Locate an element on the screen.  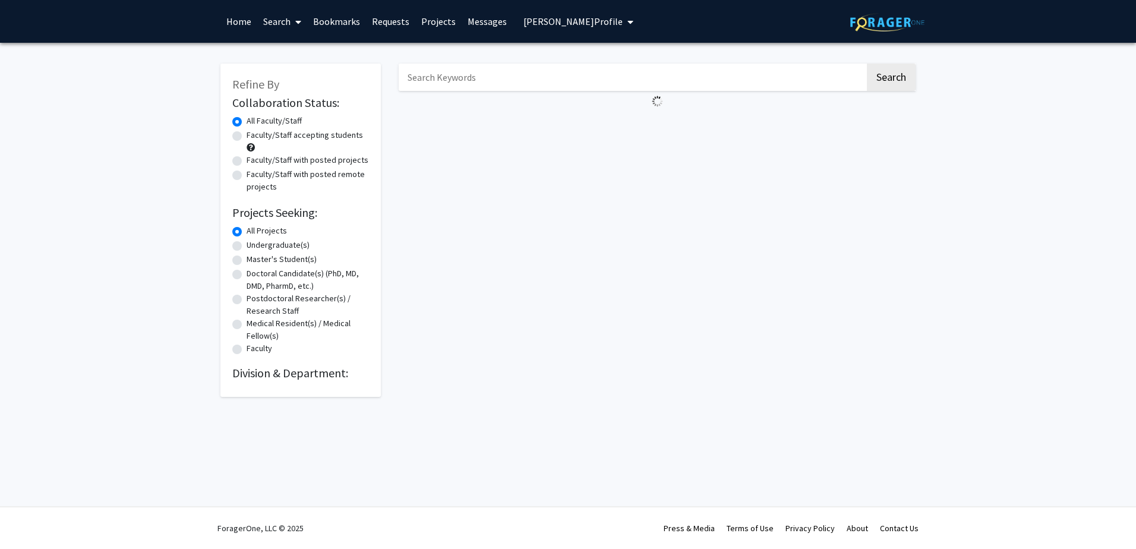
label: All Faculty/Staff is located at coordinates (274, 121).